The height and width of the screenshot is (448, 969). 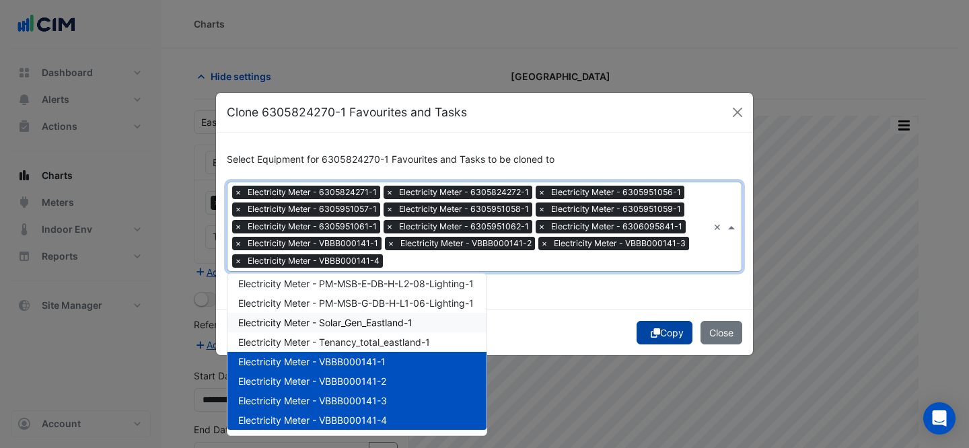 What do you see at coordinates (463, 227) in the screenshot?
I see `span: Electricity Meter - 6305951062-1` at bounding box center [463, 227].